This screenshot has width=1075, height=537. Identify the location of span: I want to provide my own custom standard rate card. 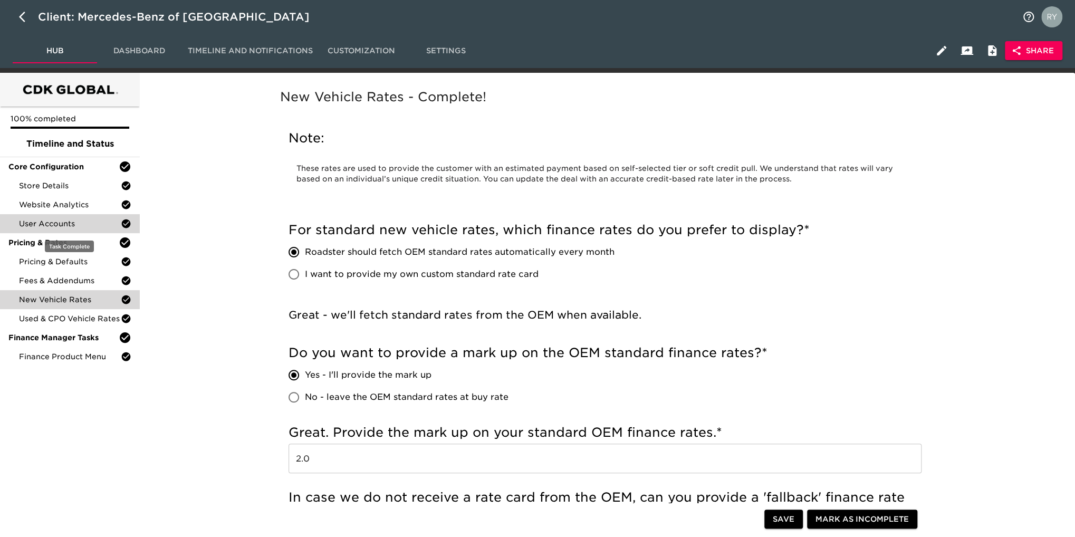
(421, 274).